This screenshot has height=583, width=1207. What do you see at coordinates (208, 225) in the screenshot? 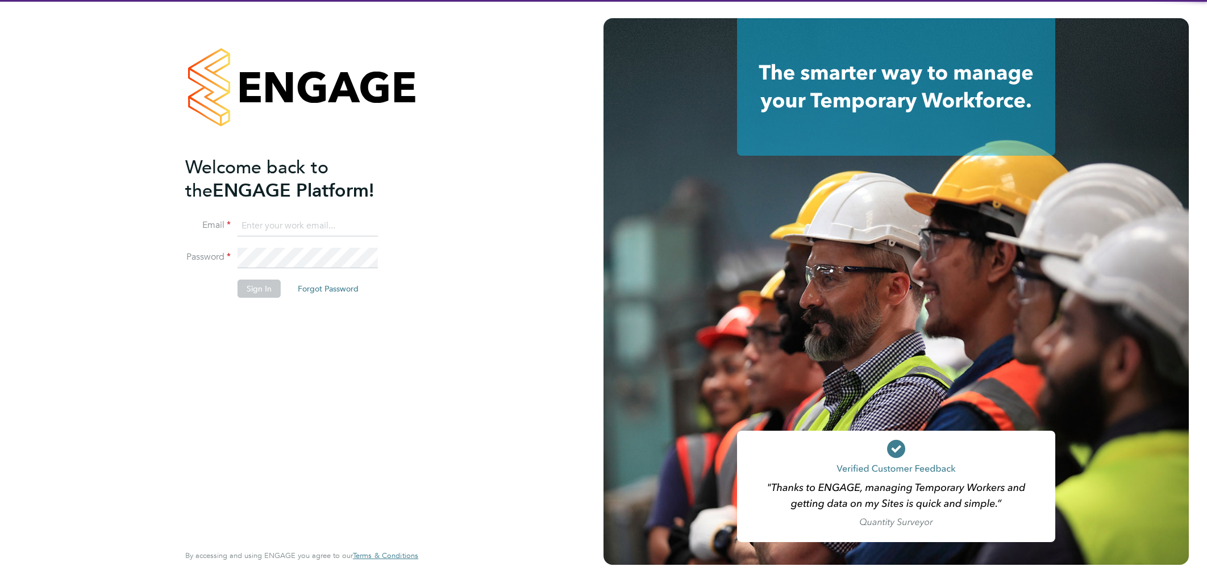
I see `label: Email` at bounding box center [208, 225].